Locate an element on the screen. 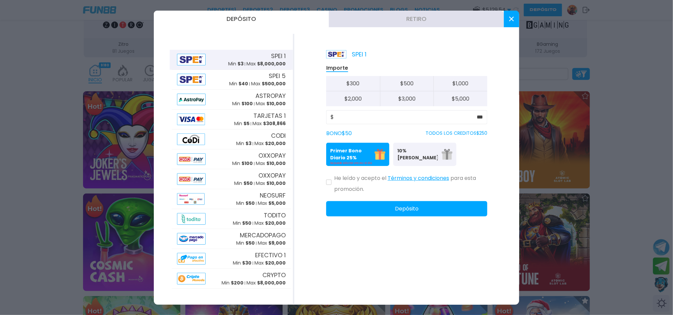  span: CODI is located at coordinates (278, 135).